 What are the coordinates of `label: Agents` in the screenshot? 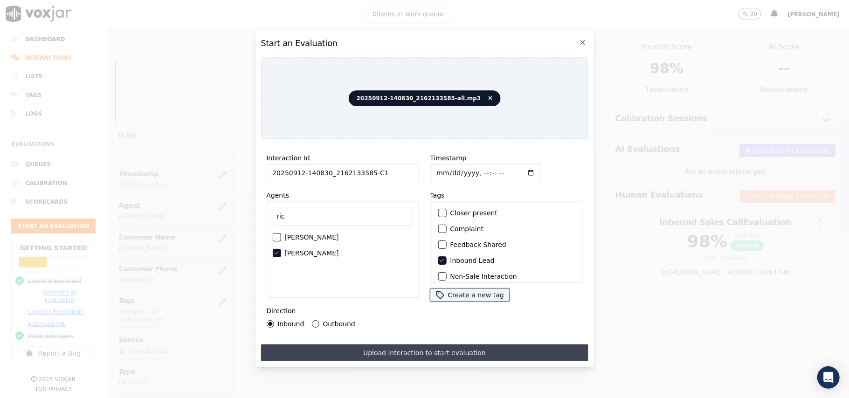 It's located at (277, 195).